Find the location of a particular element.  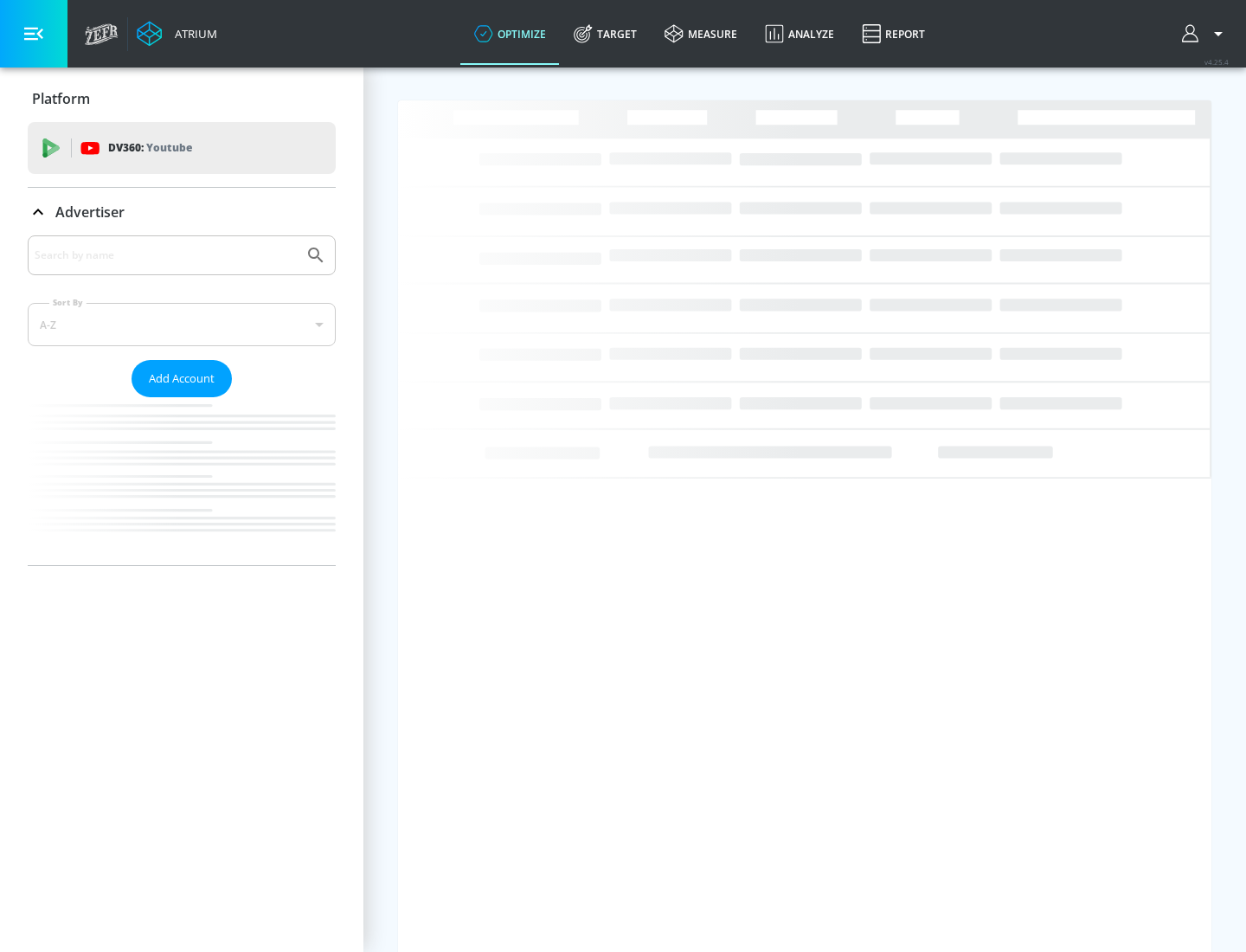

span: v 4.25.4 is located at coordinates (1217, 61).